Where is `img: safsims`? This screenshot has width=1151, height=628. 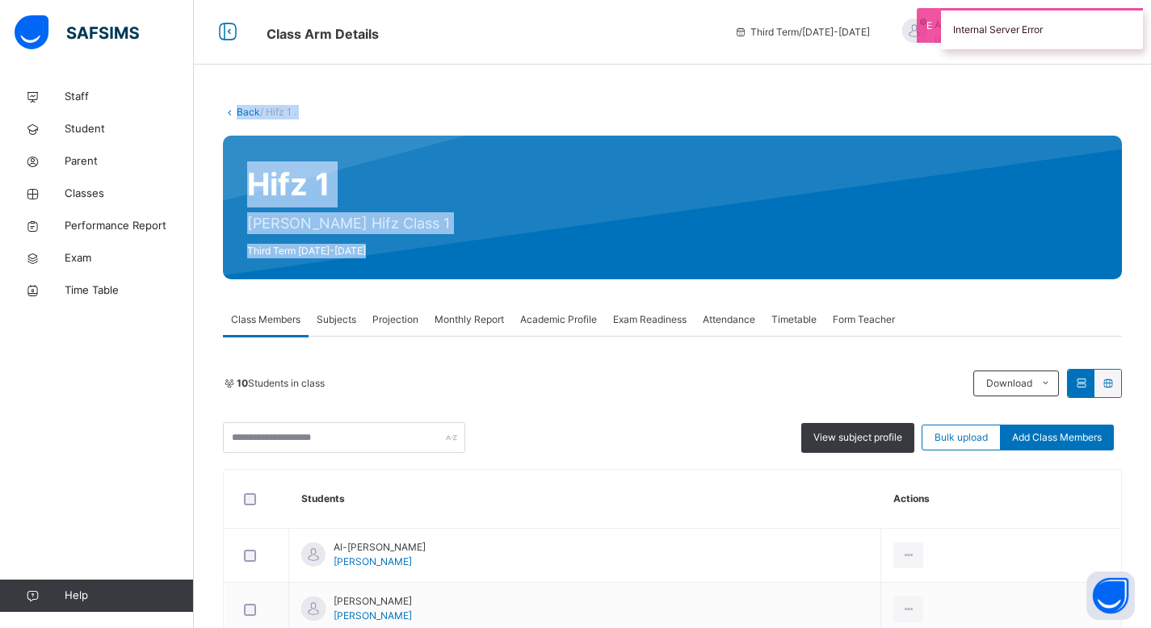 img: safsims is located at coordinates (77, 32).